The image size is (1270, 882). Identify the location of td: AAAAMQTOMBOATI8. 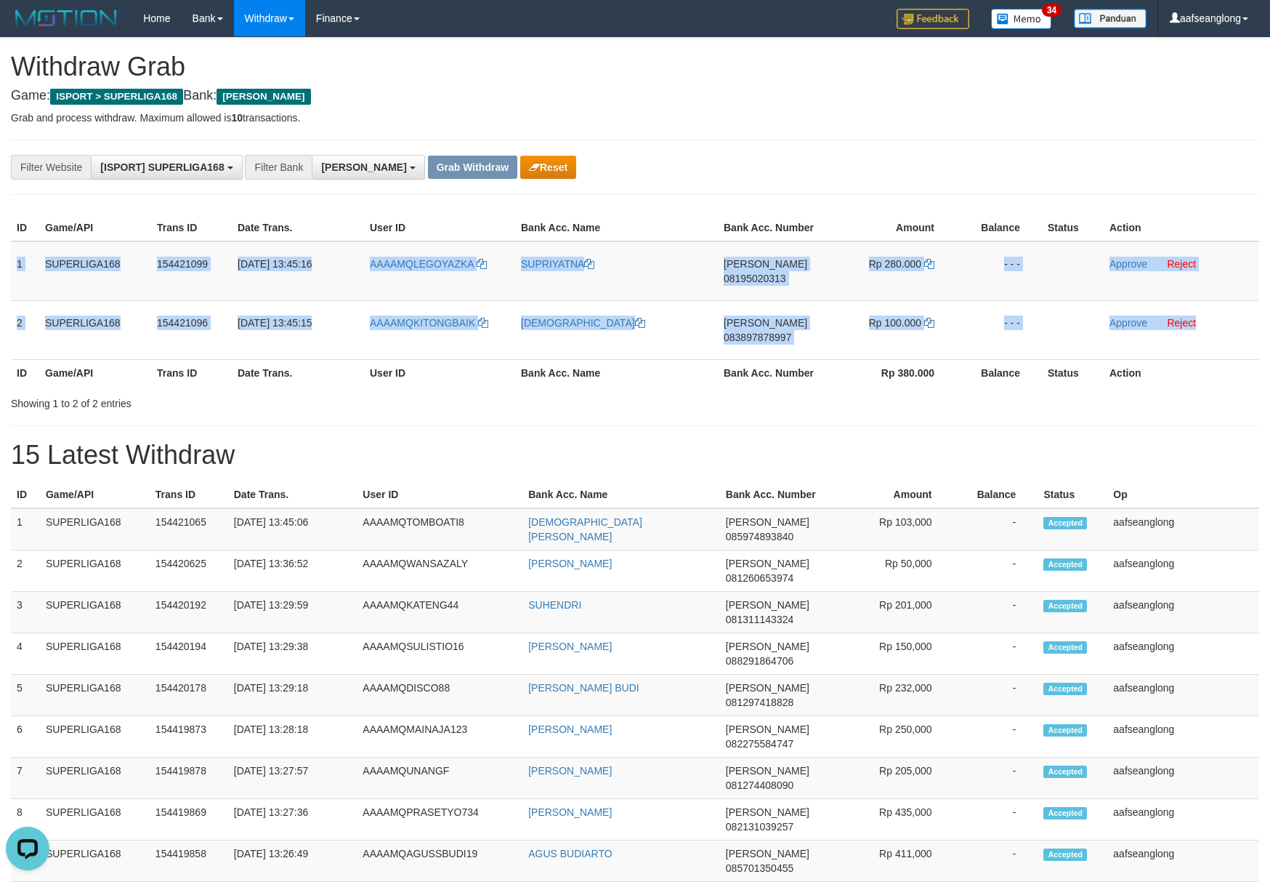
(440, 529).